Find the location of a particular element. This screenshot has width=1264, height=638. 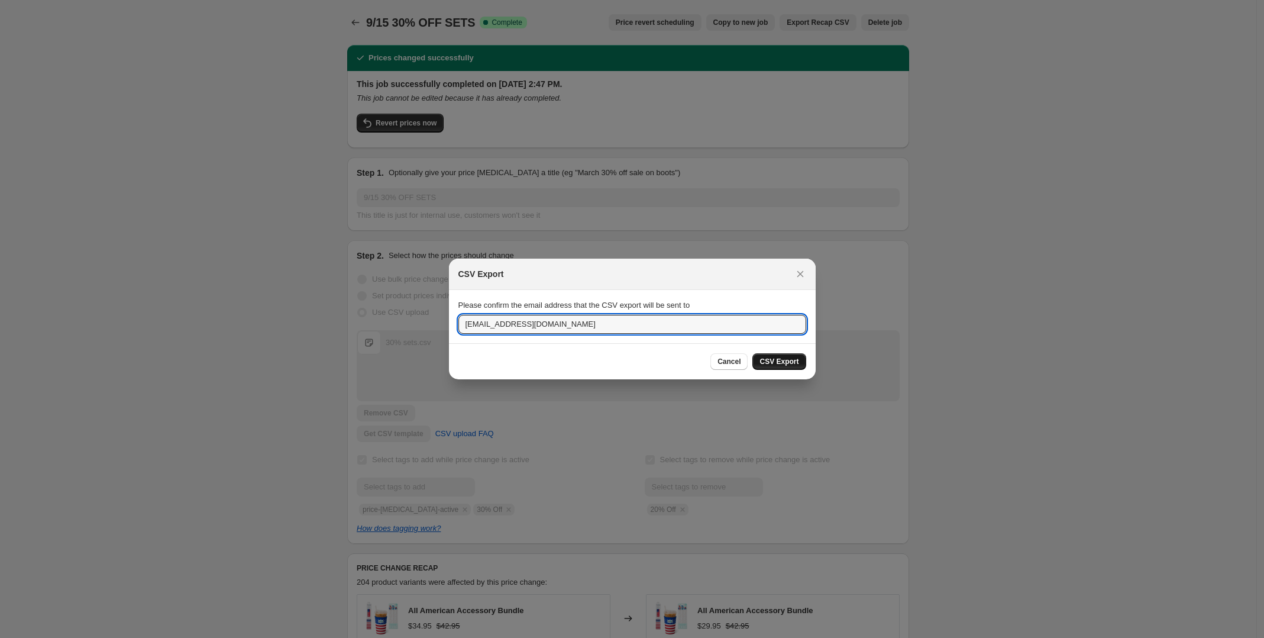

button: CSV Export is located at coordinates (779, 361).